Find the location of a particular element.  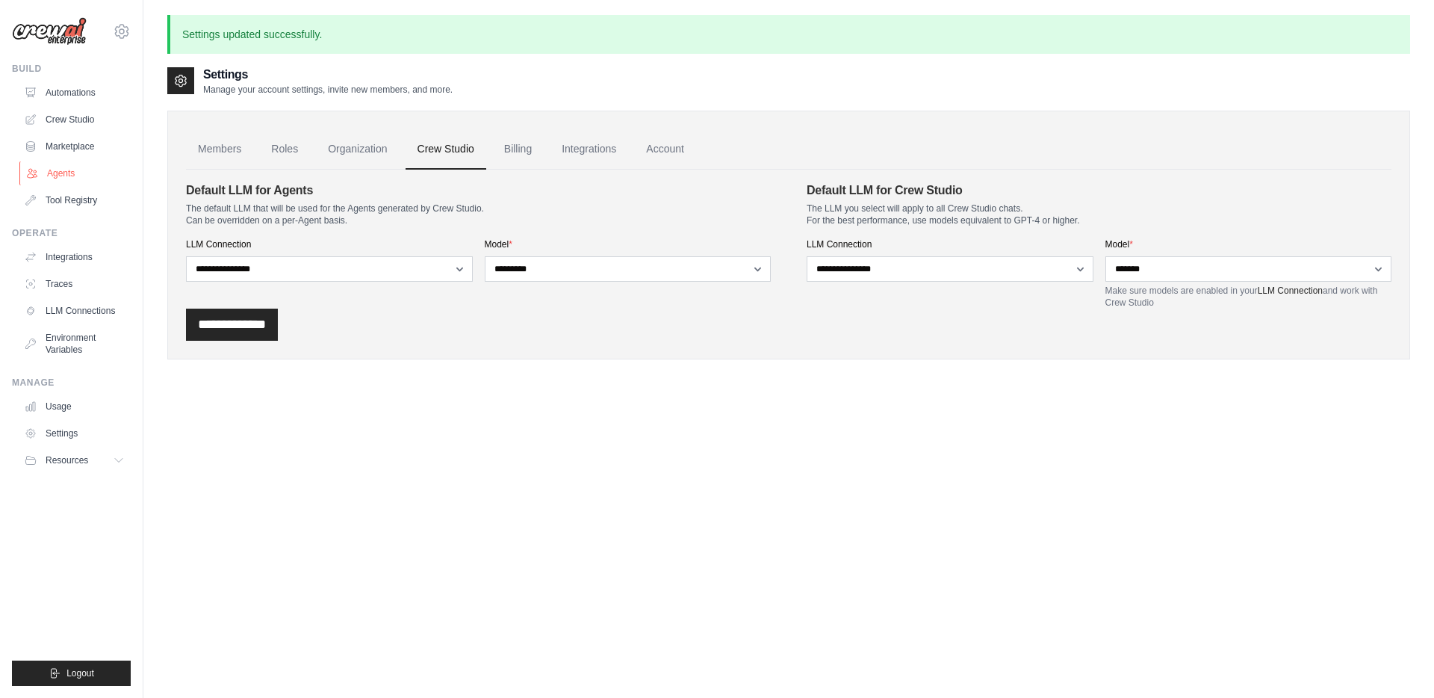

div: Manage is located at coordinates (71, 382).